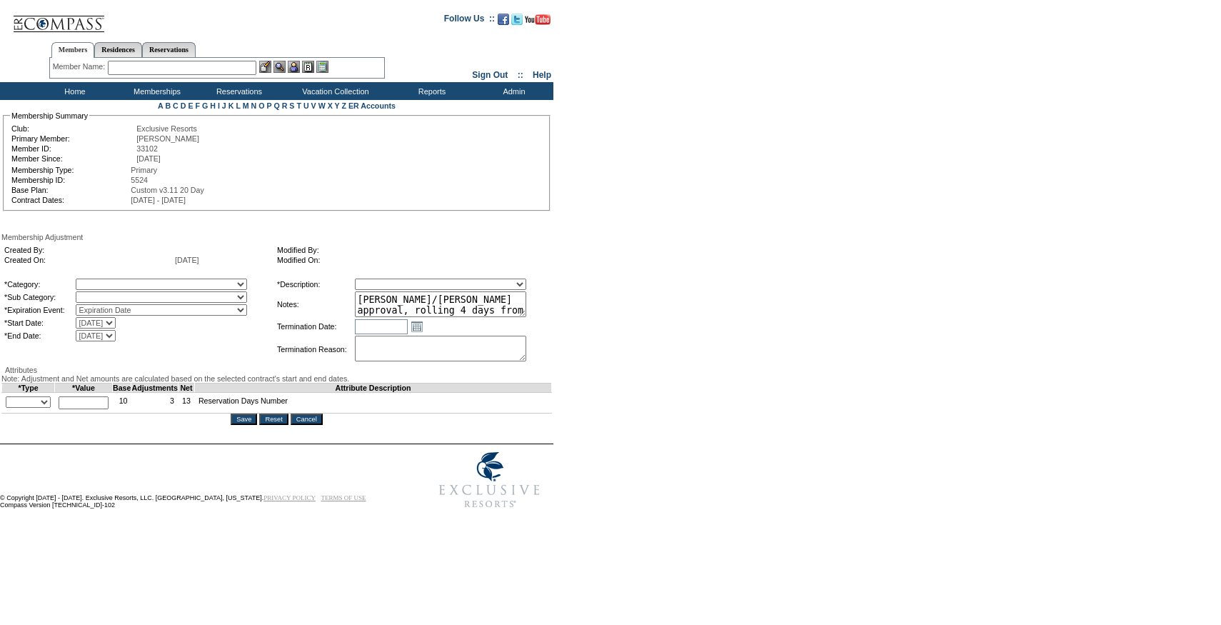 The height and width of the screenshot is (625, 1221). Describe the element at coordinates (411, 260) in the screenshot. I see `td: Modified On:` at that location.